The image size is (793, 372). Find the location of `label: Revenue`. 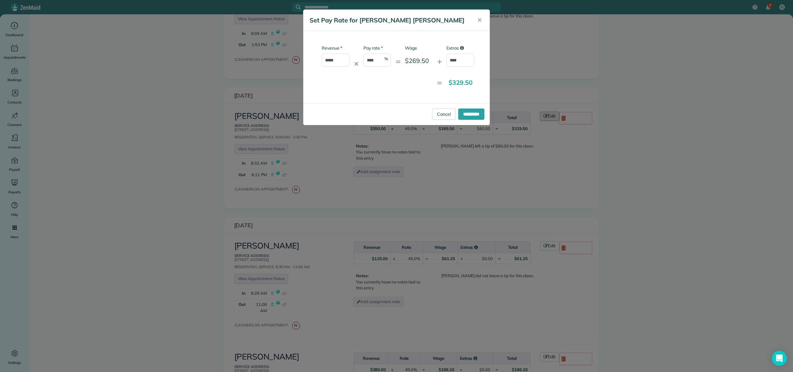

label: Revenue is located at coordinates (331, 48).